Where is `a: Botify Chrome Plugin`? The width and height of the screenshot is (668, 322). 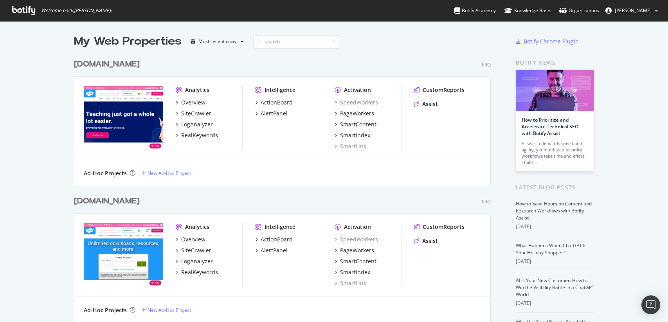
a: Botify Chrome Plugin is located at coordinates (547, 41).